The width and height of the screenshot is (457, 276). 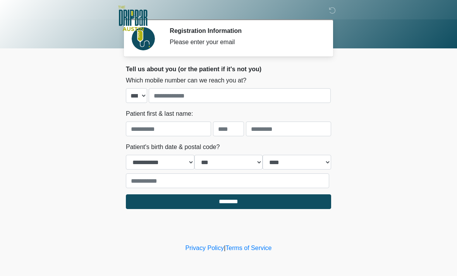 What do you see at coordinates (228, 69) in the screenshot?
I see `h2: Tell us about you (or the patient if it's not you)` at bounding box center [228, 69].